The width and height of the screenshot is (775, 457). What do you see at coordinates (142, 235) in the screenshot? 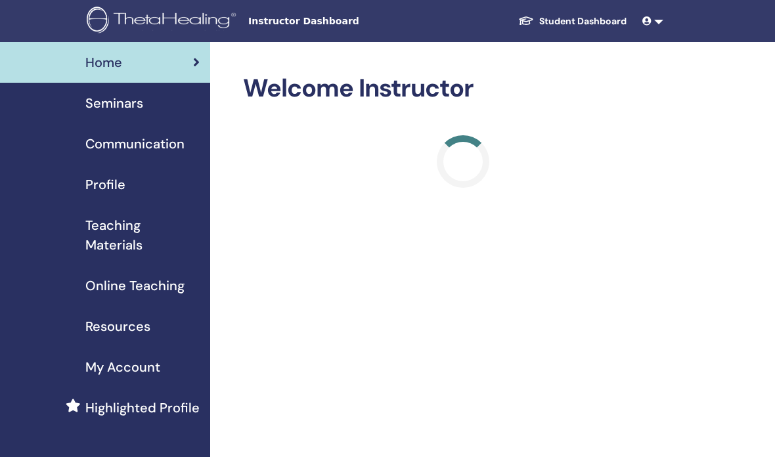
I see `span: Teaching Materials` at bounding box center [142, 235].